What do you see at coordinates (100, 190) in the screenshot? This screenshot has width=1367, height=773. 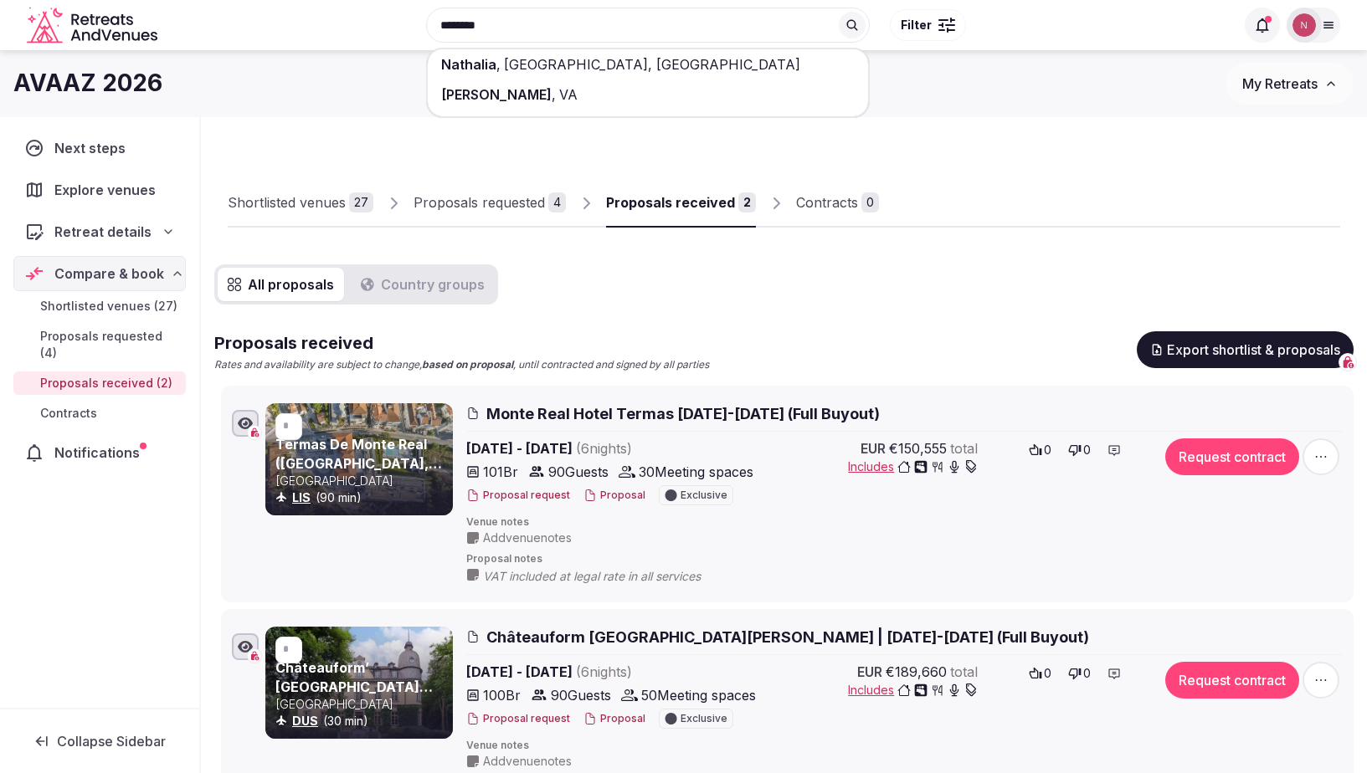 I see `a: Explore venues` at bounding box center [100, 190].